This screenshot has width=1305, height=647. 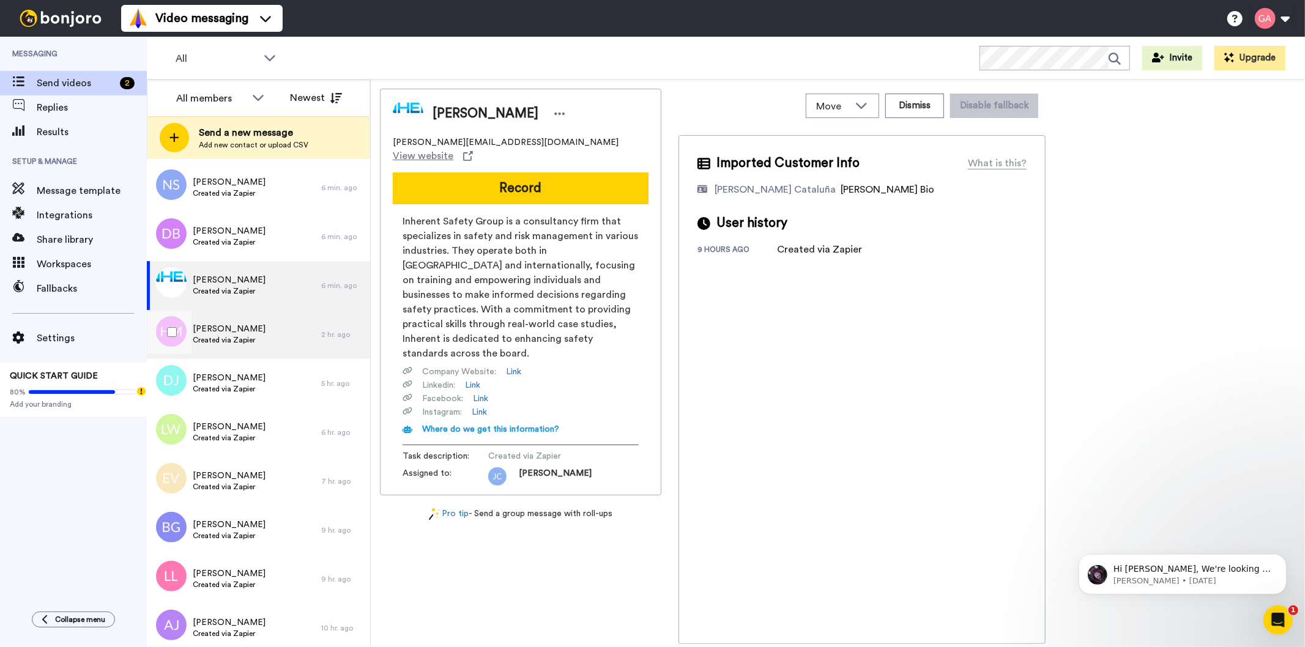 I want to click on img: magic-wand.svg, so click(x=434, y=514).